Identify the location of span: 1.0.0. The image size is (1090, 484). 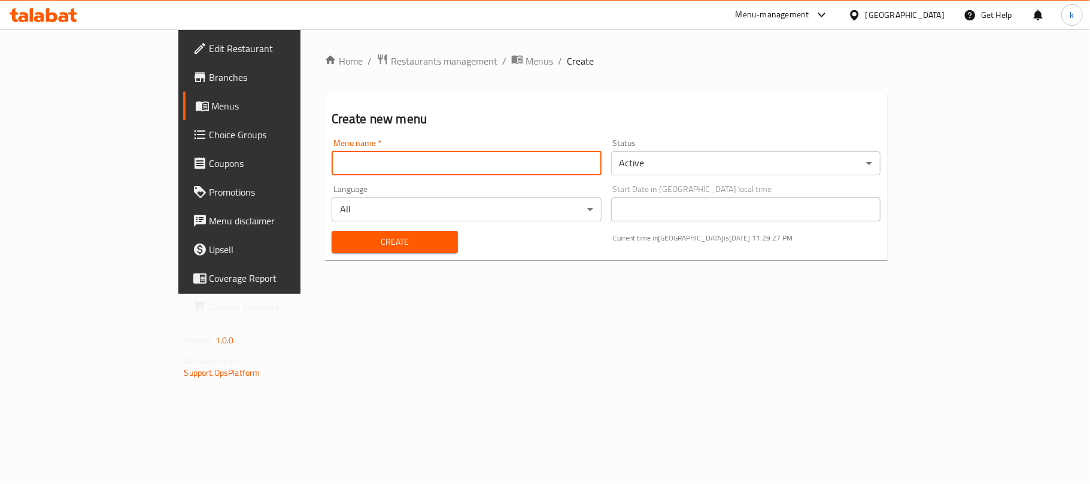
(224, 340).